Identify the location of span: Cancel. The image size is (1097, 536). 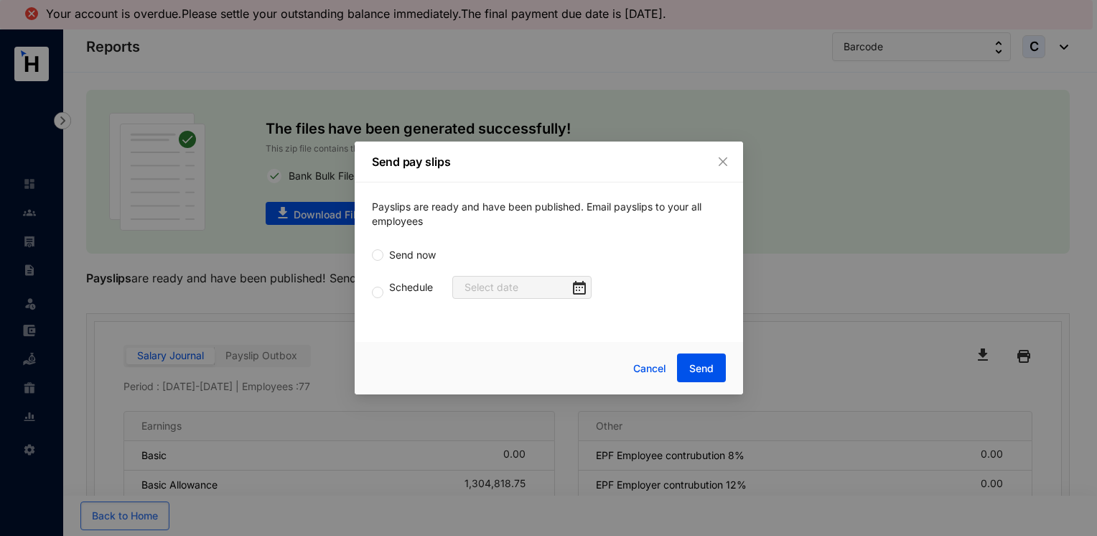
(649, 368).